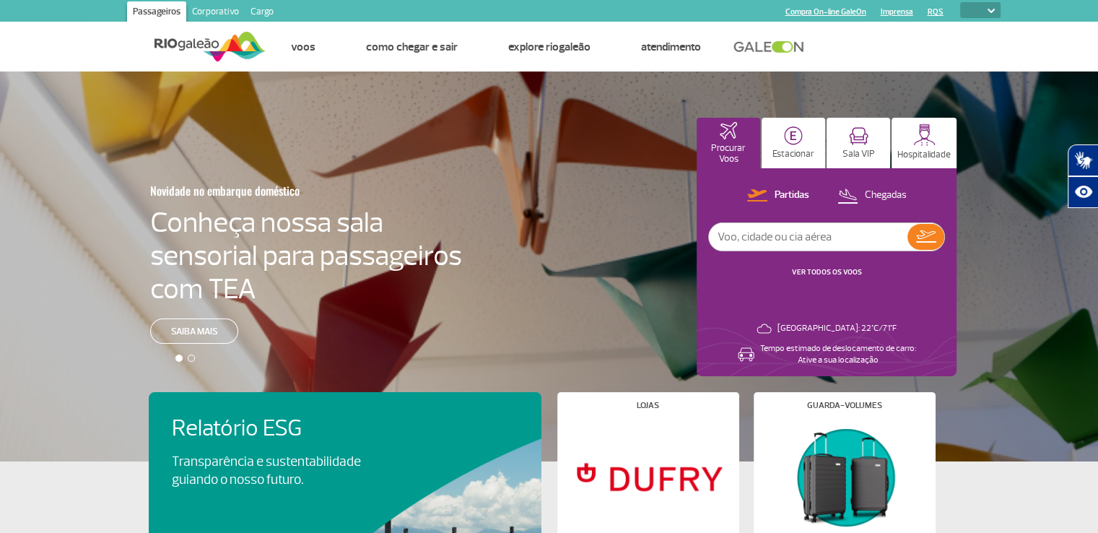 This screenshot has width=1098, height=533. What do you see at coordinates (838, 355) in the screenshot?
I see `p: Tempo estimado de deslocamento de carro: Ative a sua localização` at bounding box center [838, 355].